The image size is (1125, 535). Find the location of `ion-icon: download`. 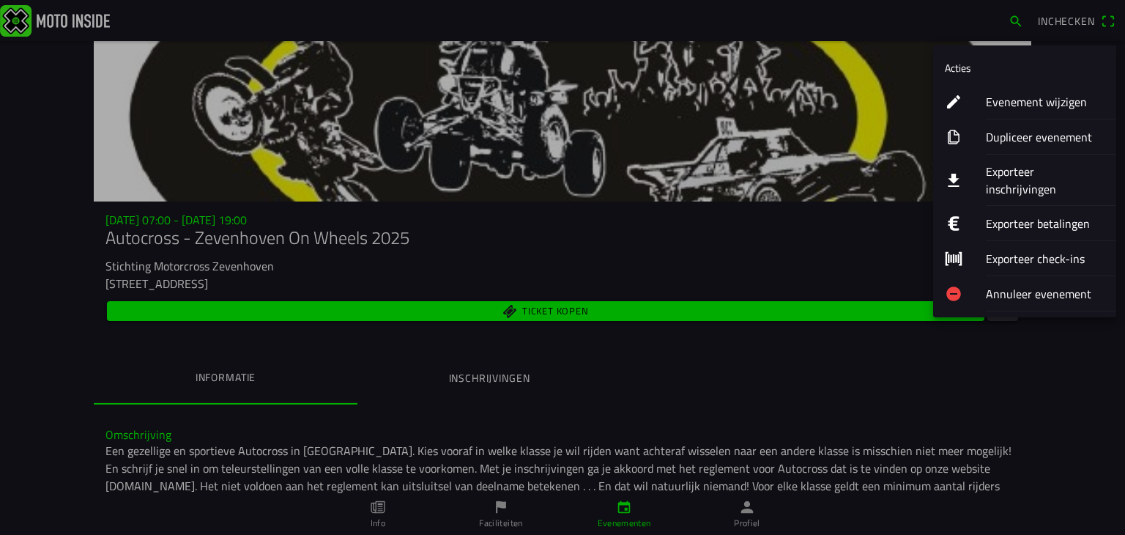

ion-icon: download is located at coordinates (954, 180).